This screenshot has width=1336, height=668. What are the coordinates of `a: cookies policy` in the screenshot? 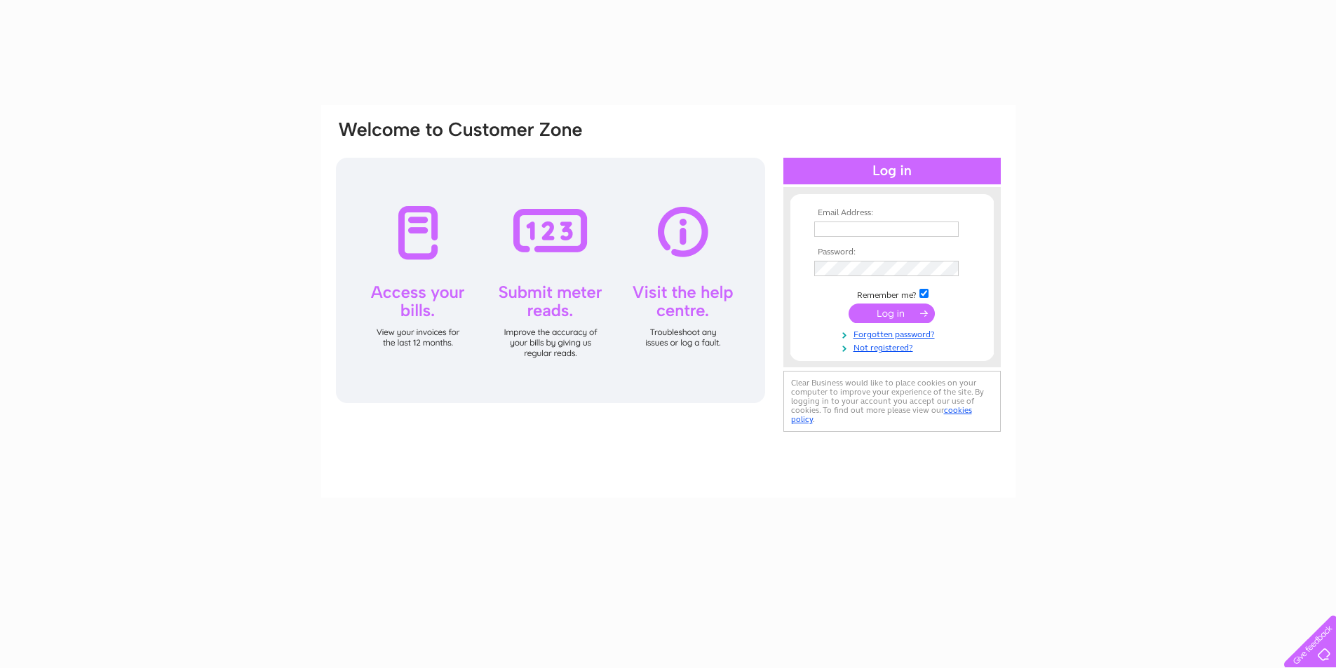 It's located at (881, 414).